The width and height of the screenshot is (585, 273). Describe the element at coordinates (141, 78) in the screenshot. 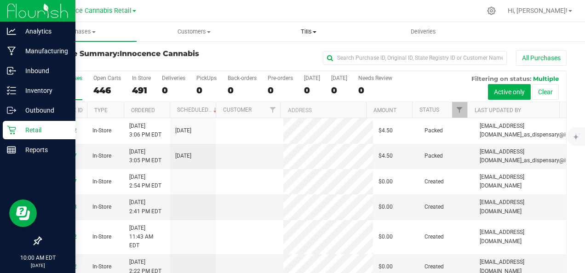

I see `div: In Store` at that location.